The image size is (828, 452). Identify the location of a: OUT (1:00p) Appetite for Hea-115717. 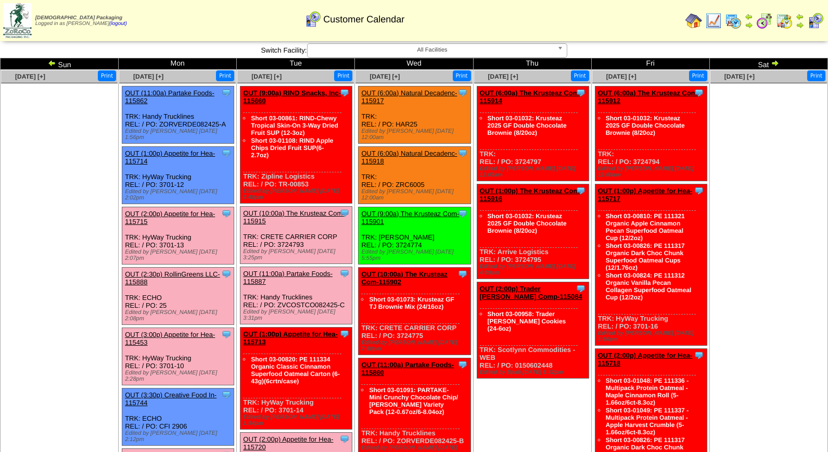
(645, 195).